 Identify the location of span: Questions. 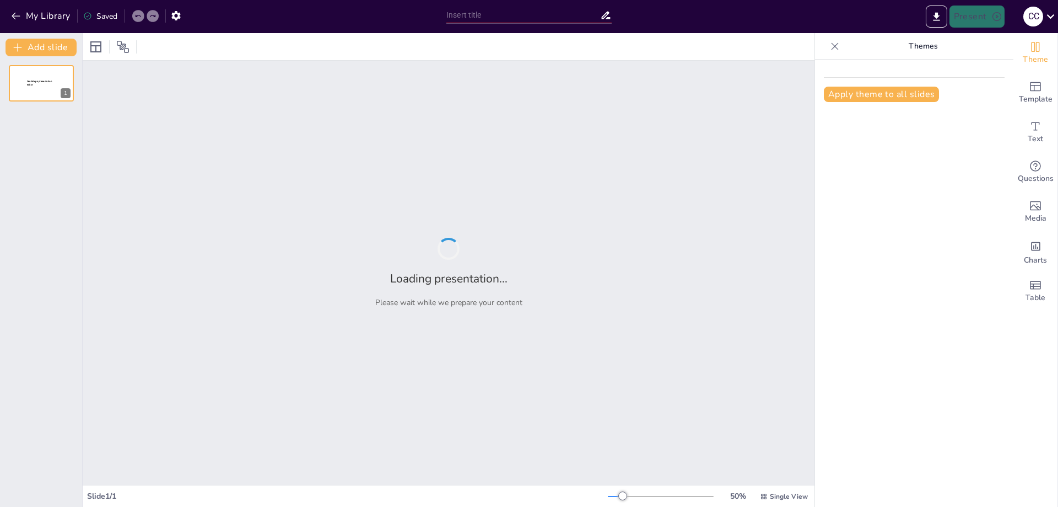
(1036, 179).